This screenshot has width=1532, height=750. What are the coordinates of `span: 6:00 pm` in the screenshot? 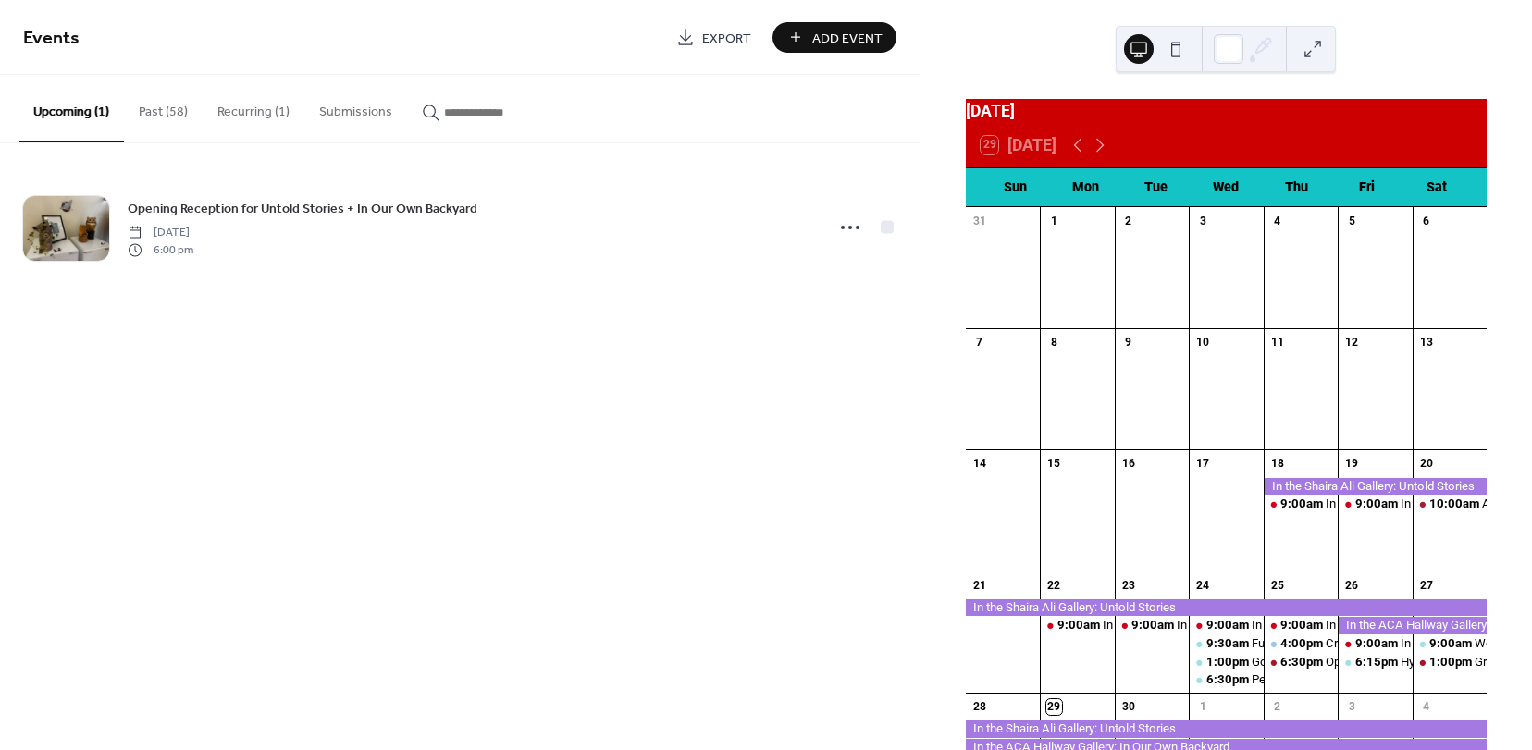 It's located at (160, 250).